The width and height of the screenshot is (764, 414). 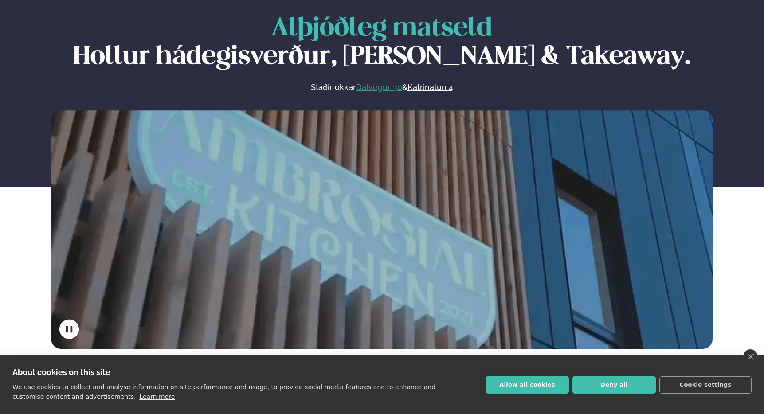 What do you see at coordinates (750, 357) in the screenshot?
I see `a: close` at bounding box center [750, 357].